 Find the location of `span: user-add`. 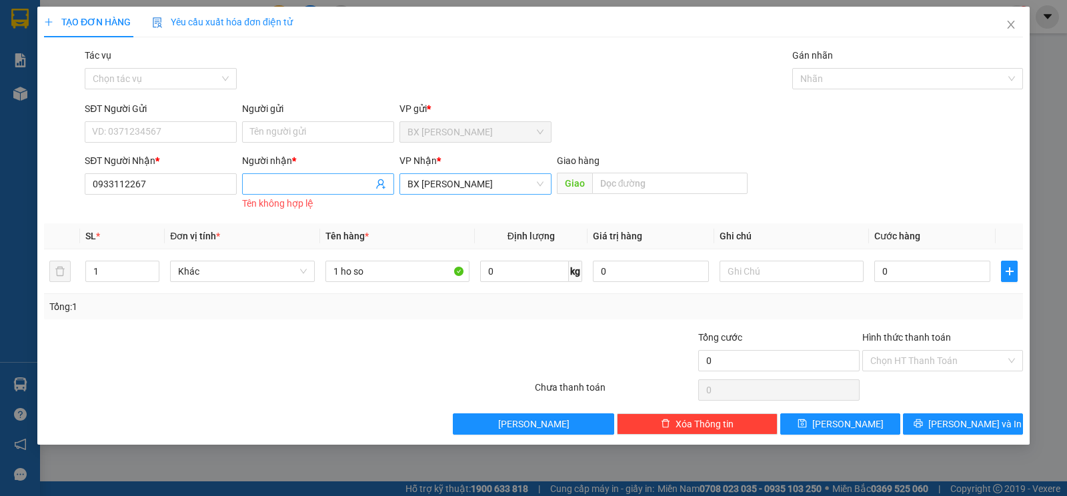

span: user-add is located at coordinates (381, 184).